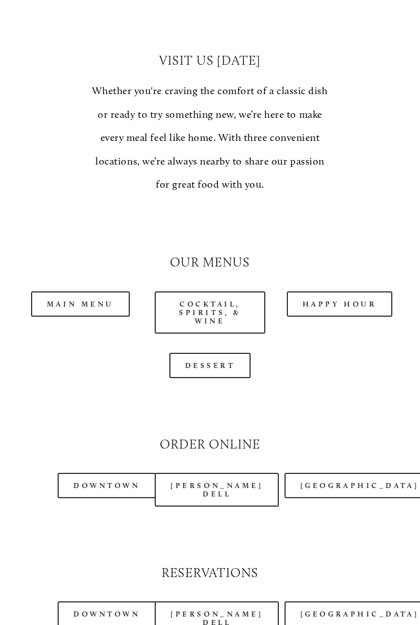 This screenshot has height=625, width=420. Describe the element at coordinates (339, 304) in the screenshot. I see `a: Happy Hour` at that location.